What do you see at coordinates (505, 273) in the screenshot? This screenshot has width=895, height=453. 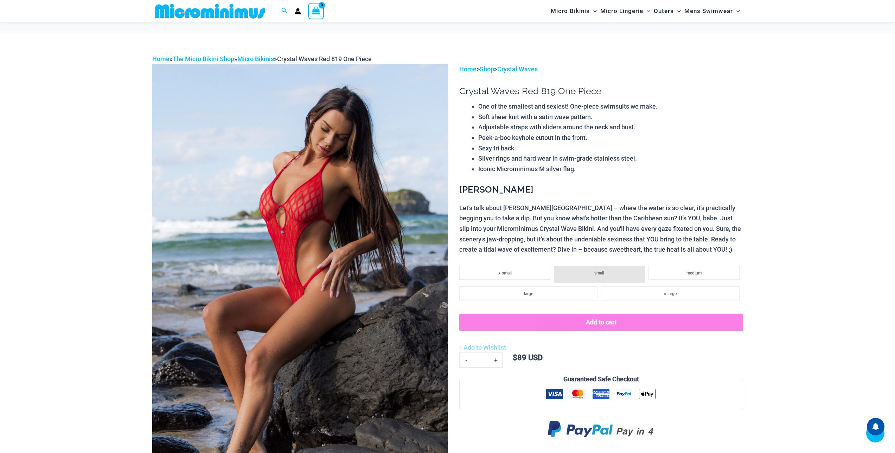 I see `li: x-small` at bounding box center [505, 273].